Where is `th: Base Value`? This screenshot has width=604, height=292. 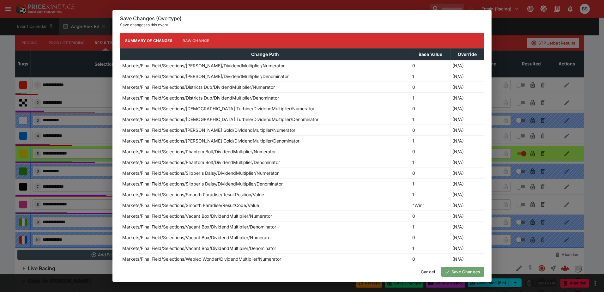
th: Base Value is located at coordinates (430, 54).